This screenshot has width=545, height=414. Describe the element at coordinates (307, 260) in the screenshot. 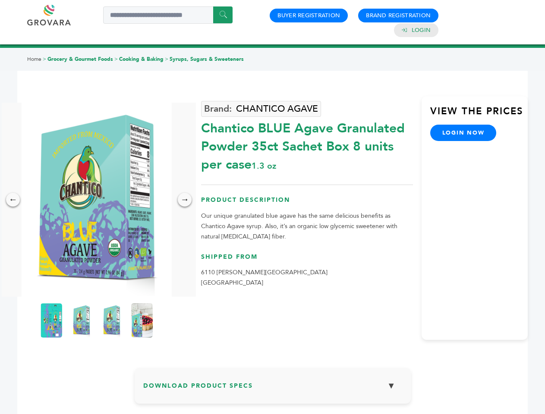

I see `h3: Shipped From` at that location.